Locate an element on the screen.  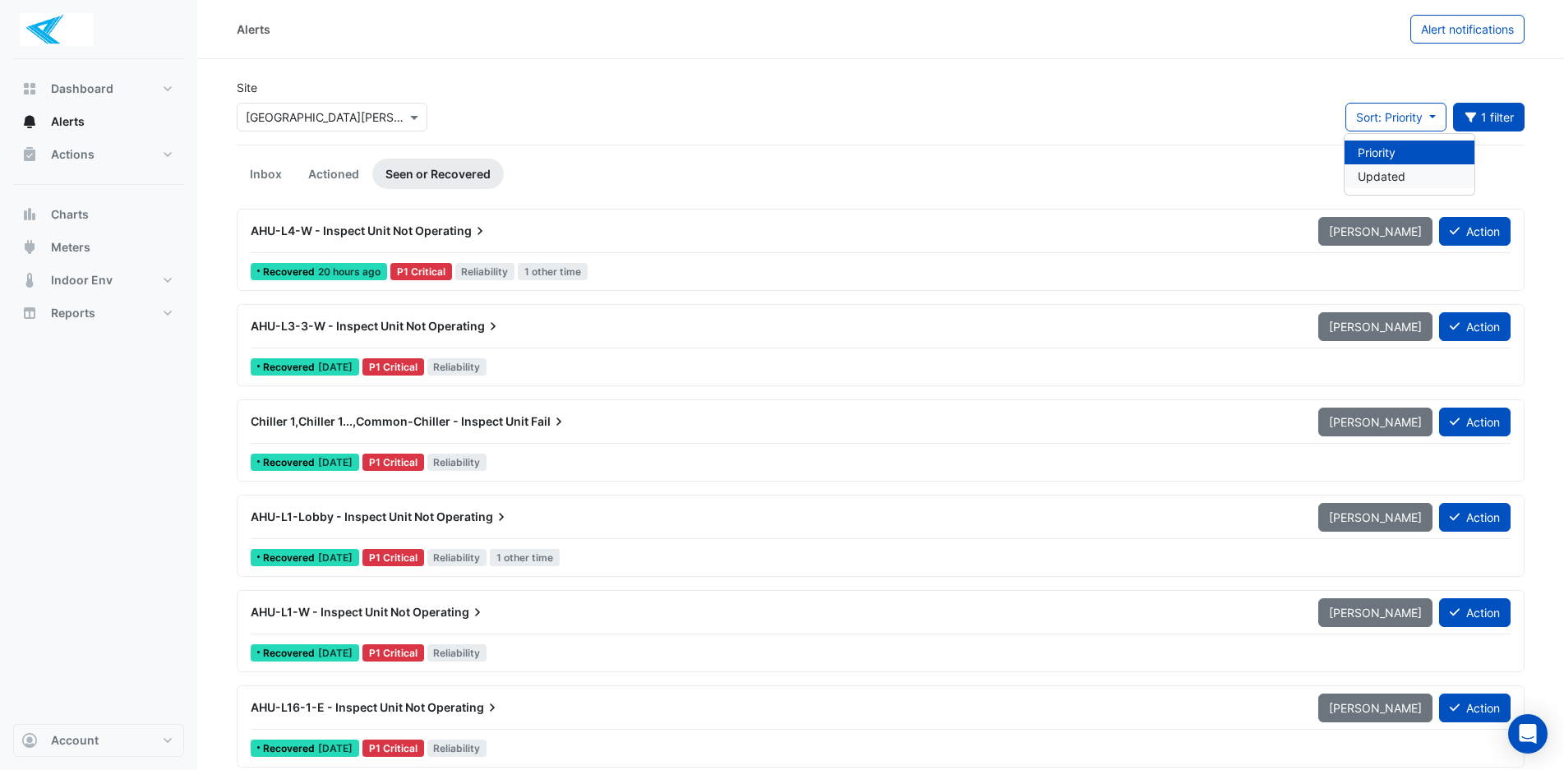
span: Indoor Env is located at coordinates (81, 280).